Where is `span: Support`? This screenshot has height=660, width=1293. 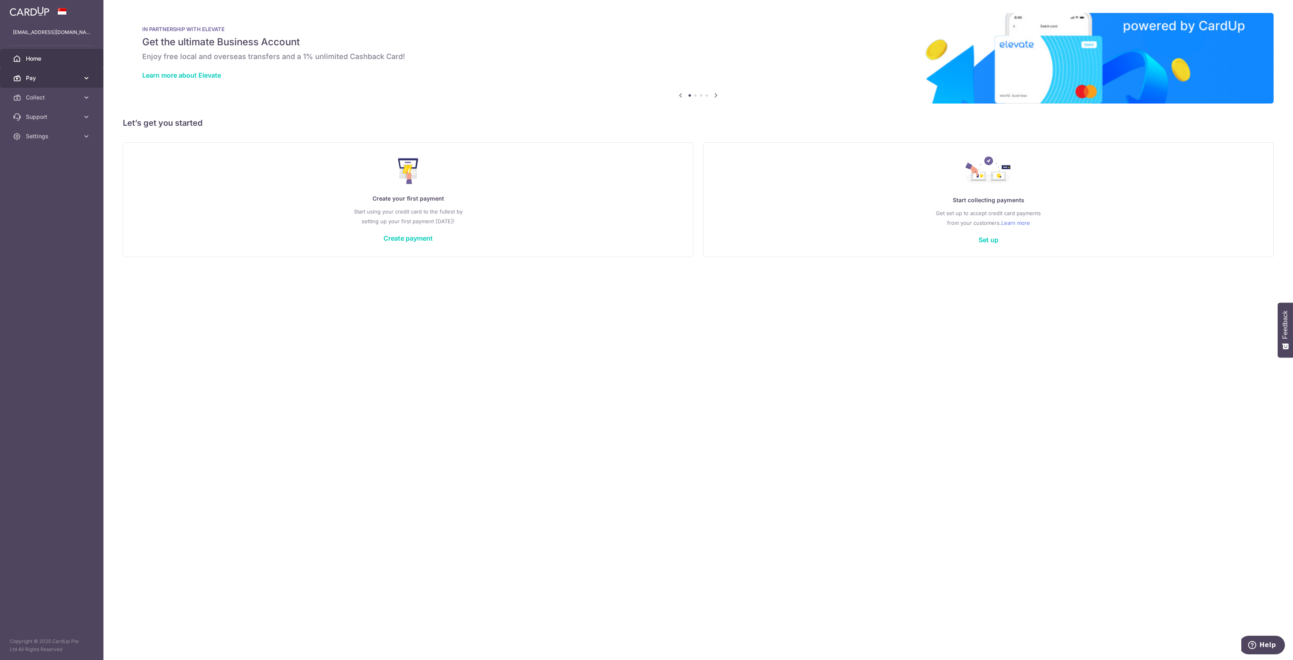 span: Support is located at coordinates (53, 117).